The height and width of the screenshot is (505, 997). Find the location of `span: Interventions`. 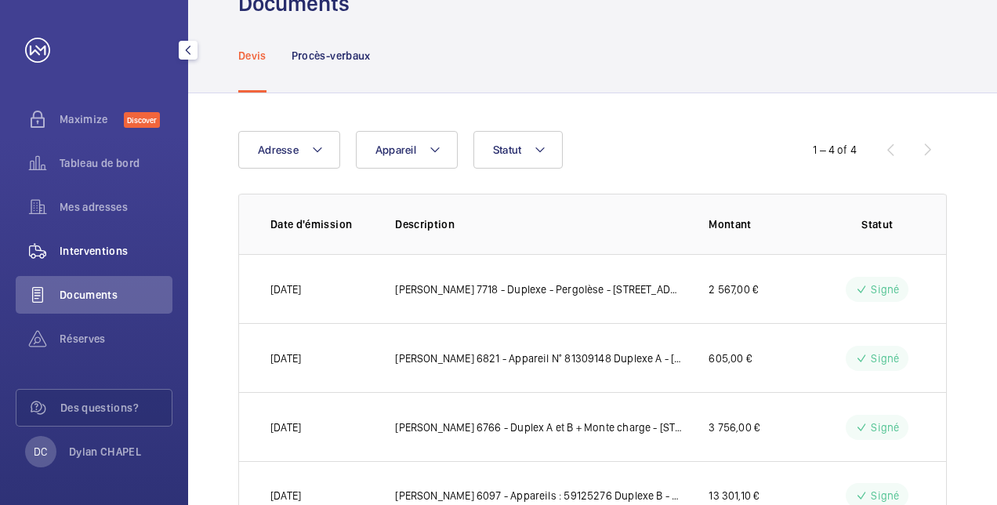

span: Interventions is located at coordinates (116, 251).